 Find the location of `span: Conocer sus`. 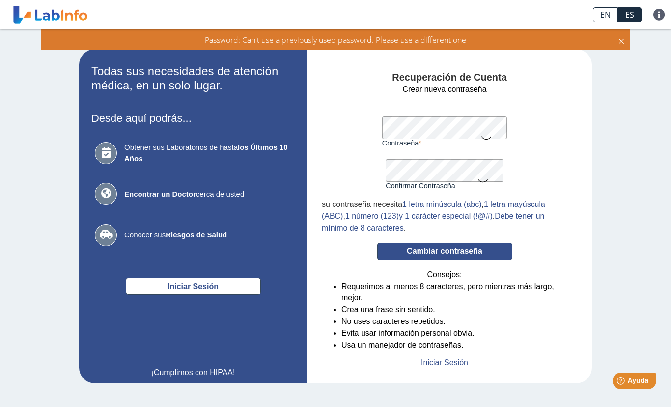

span: Conocer sus is located at coordinates (208, 235).